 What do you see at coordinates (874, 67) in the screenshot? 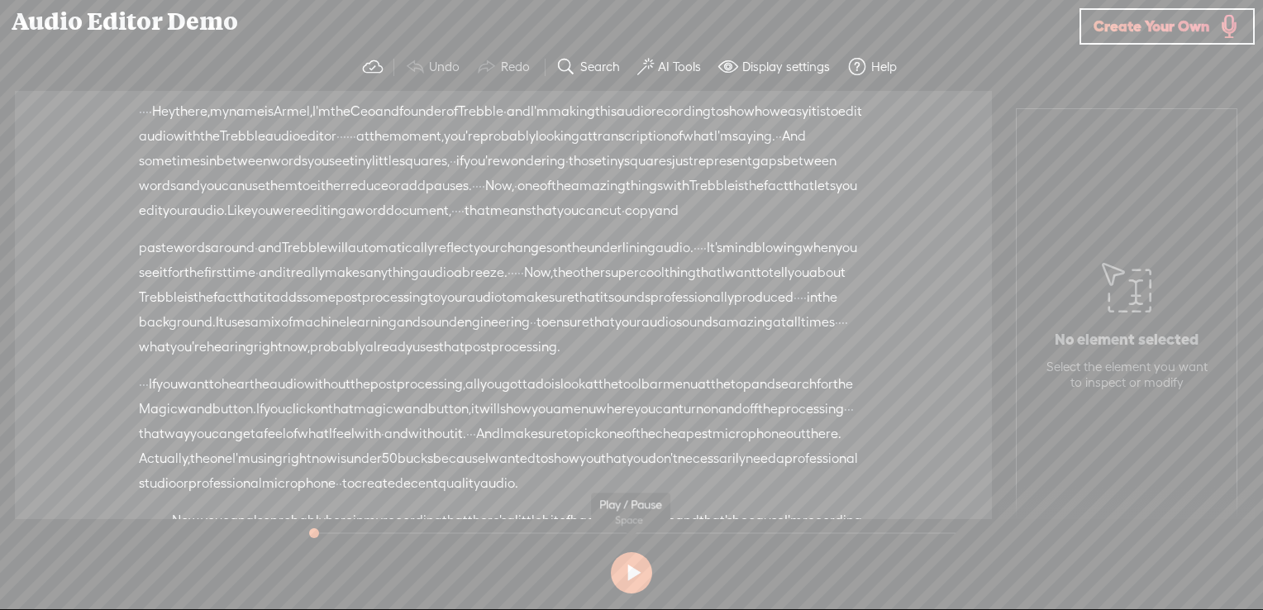
I see `button: Help` at bounding box center [874, 67].